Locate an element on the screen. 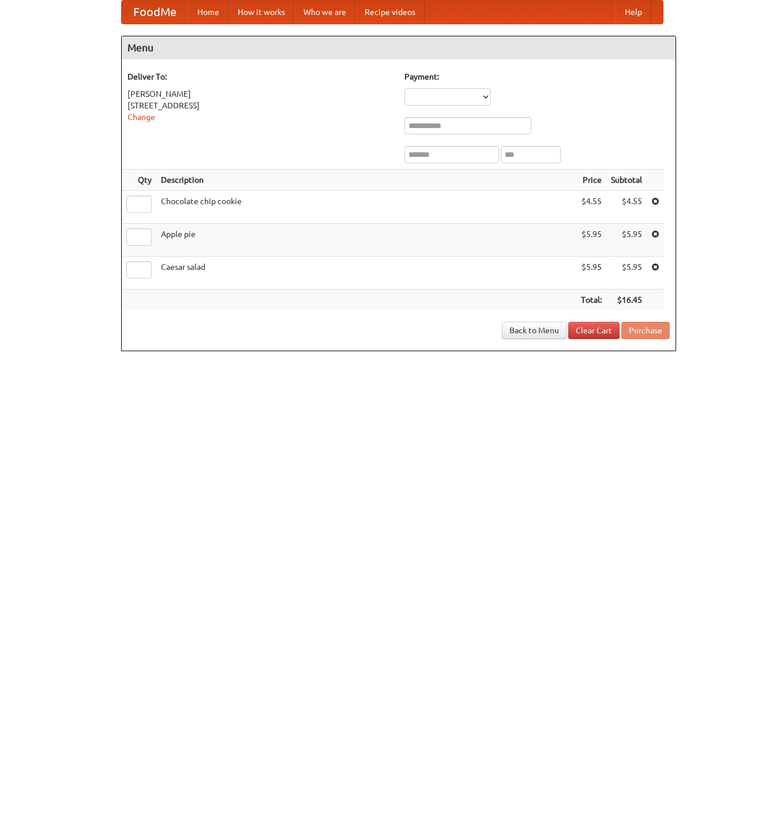 The image size is (784, 816). th: Total: is located at coordinates (591, 300).